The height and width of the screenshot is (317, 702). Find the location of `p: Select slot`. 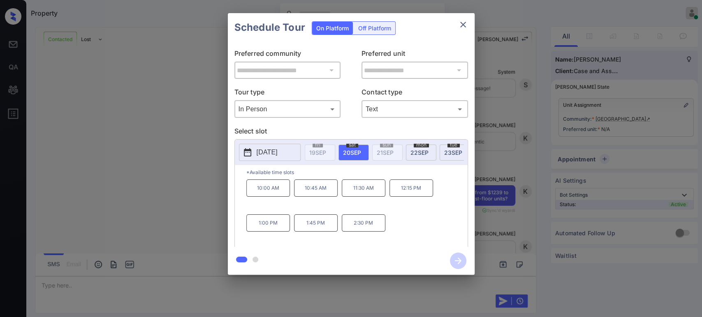

p: Select slot is located at coordinates (351, 133).